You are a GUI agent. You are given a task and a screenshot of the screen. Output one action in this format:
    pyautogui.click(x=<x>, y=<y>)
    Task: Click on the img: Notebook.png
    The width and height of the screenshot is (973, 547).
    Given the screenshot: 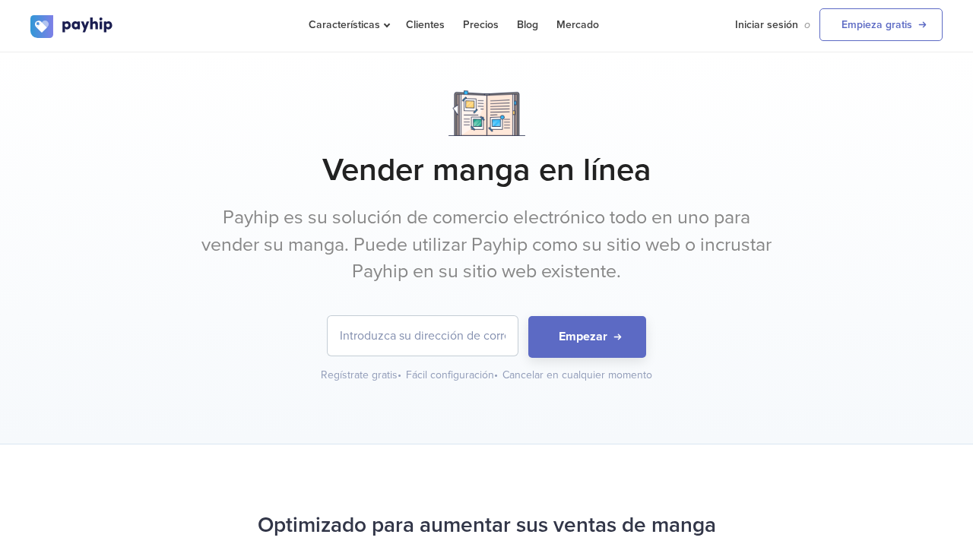 What is the action you would take?
    pyautogui.click(x=487, y=113)
    